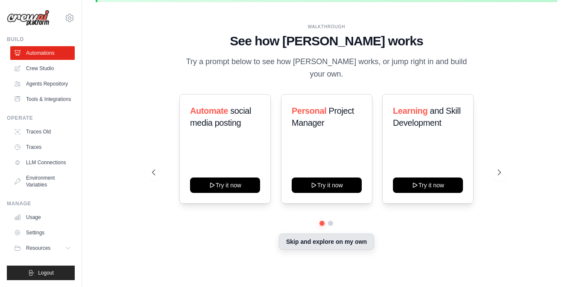 The image size is (571, 287). Describe the element at coordinates (28, 18) in the screenshot. I see `img: Logo` at that location.